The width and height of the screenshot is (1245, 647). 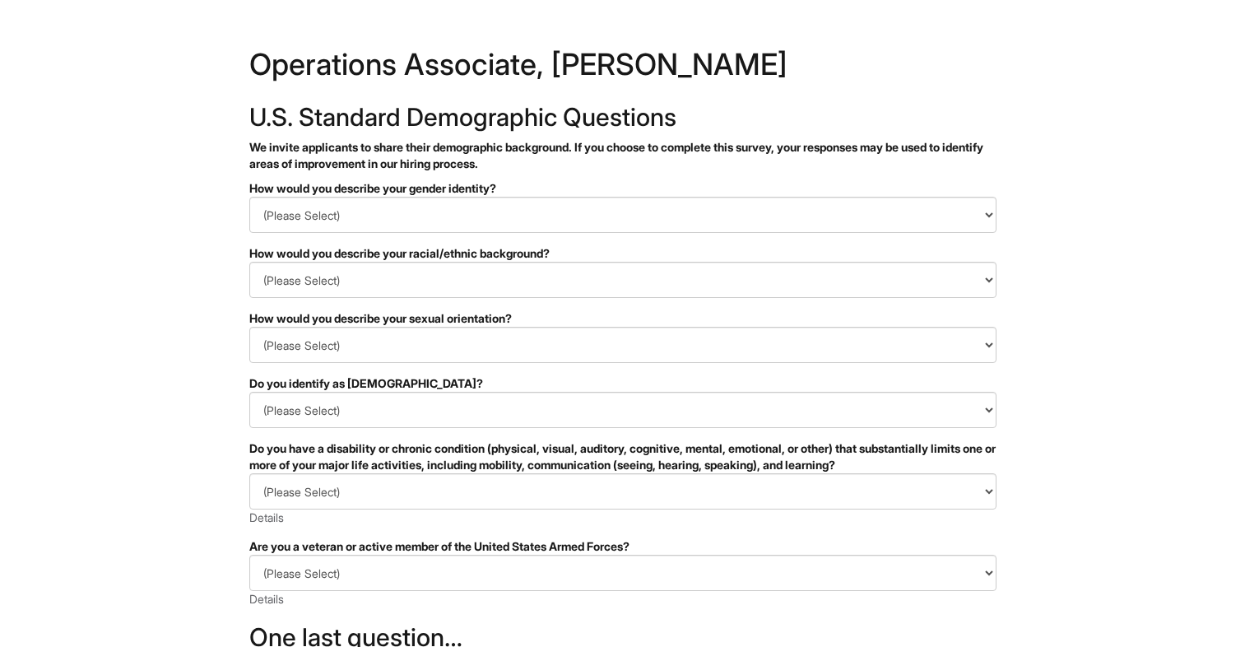 What do you see at coordinates (623, 215) in the screenshot?
I see `select: How would you describe your gender identity?` at bounding box center [623, 215].